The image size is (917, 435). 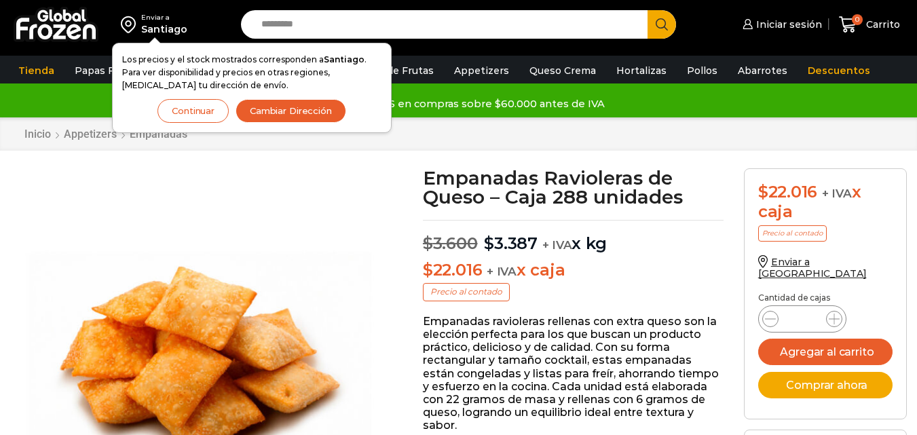 I want to click on button: Search button, so click(x=662, y=24).